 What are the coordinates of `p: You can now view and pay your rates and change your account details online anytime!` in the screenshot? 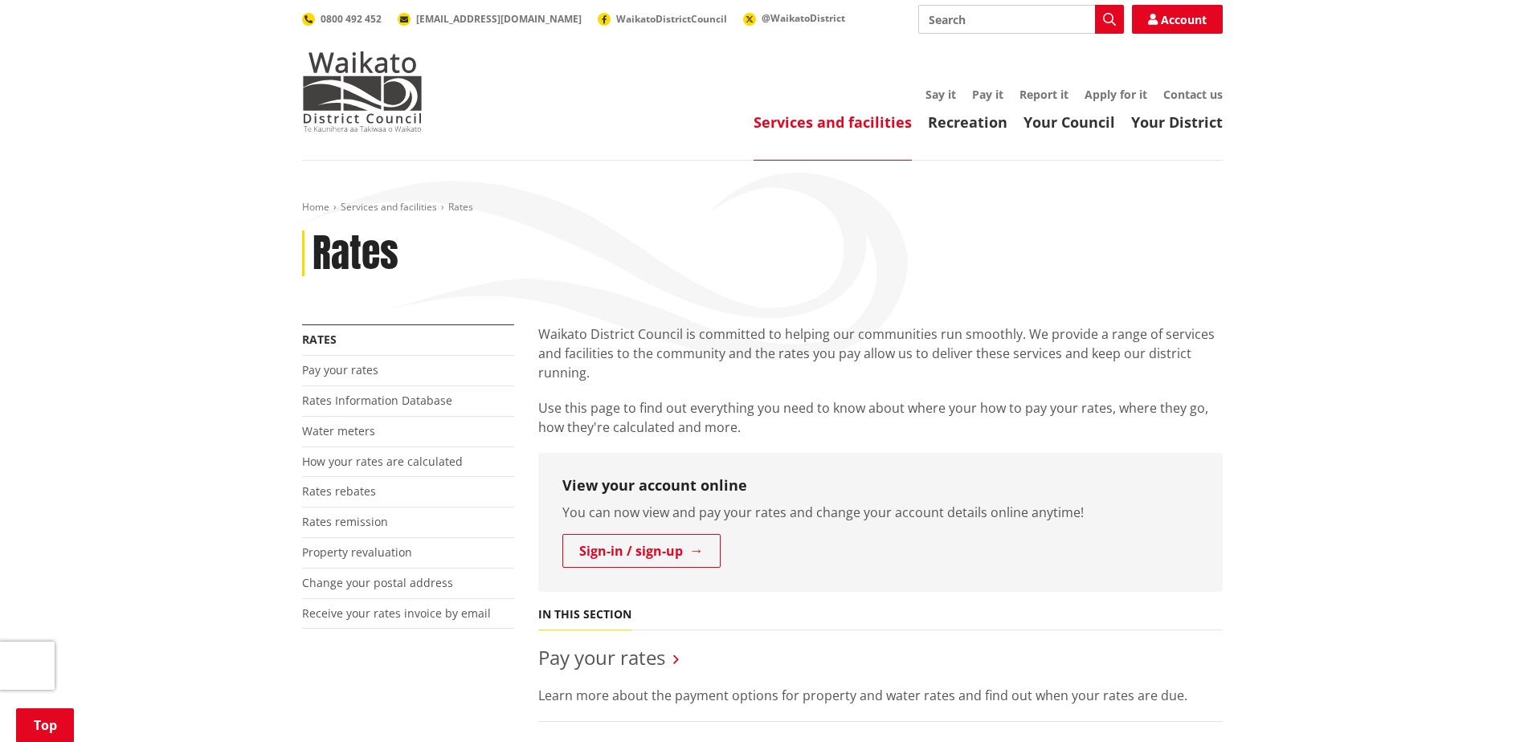 It's located at (880, 512).